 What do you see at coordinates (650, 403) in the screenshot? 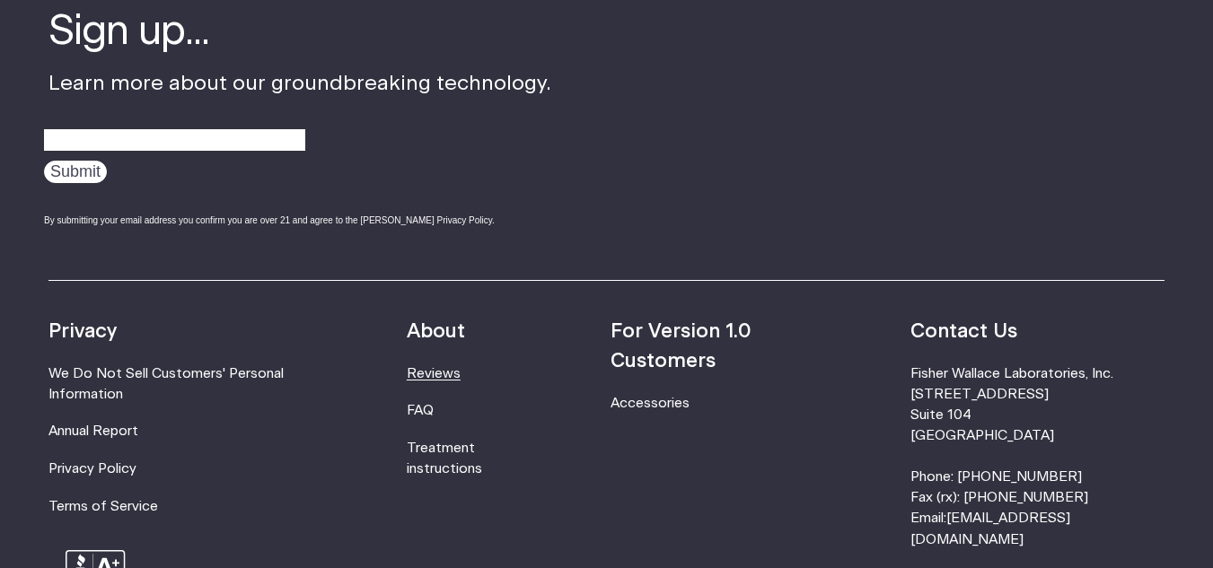
I see `a: Accessories` at bounding box center [650, 403].